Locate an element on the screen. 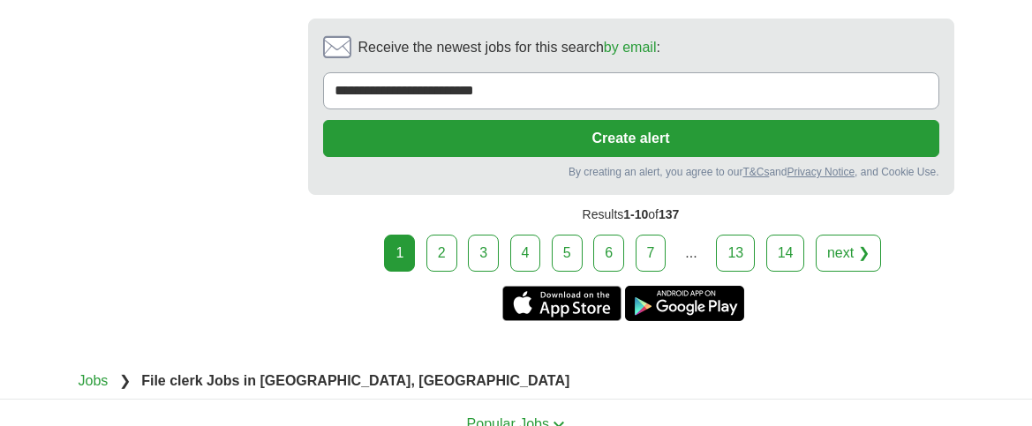  a: Get the Android app is located at coordinates (684, 304).